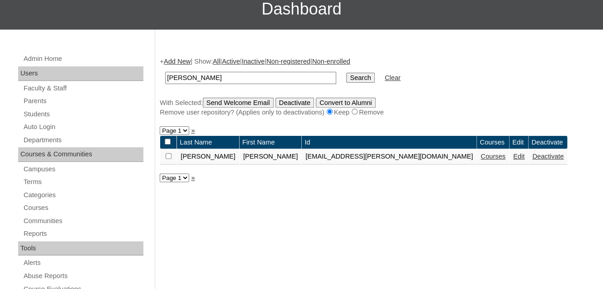 Image resolution: width=603 pixels, height=289 pixels. Describe the element at coordinates (83, 182) in the screenshot. I see `a: Terms` at that location.